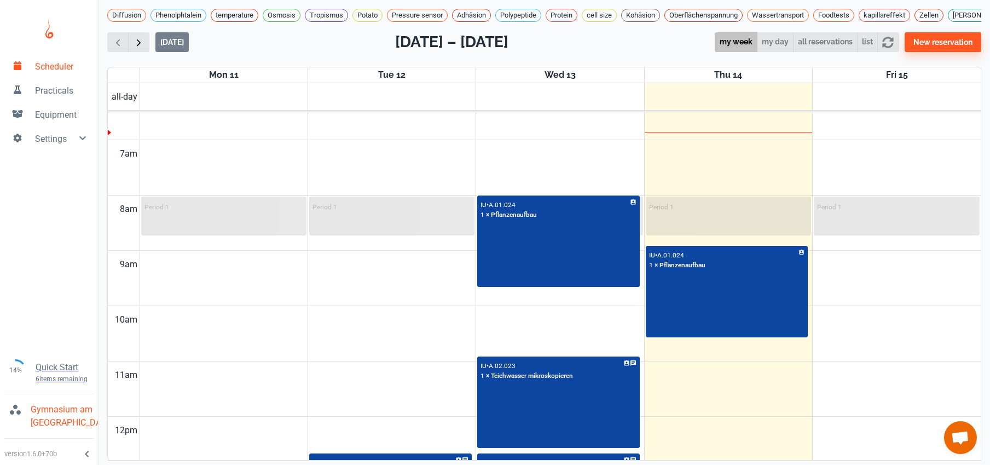 The width and height of the screenshot is (990, 465). What do you see at coordinates (703, 15) in the screenshot?
I see `div: Oberflächenspannung` at bounding box center [703, 15].